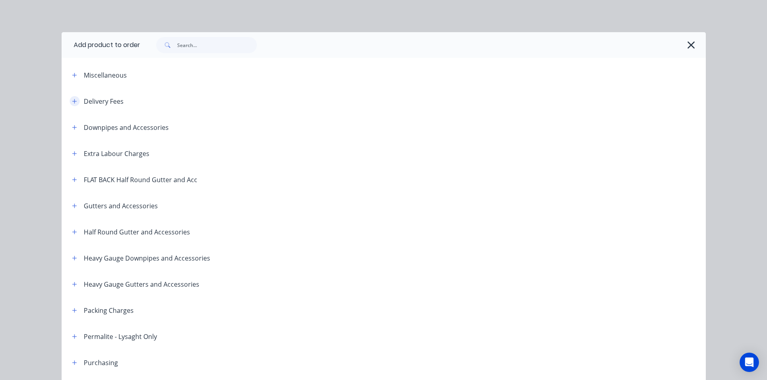 The image size is (767, 380). I want to click on div: Add product to order, so click(101, 45).